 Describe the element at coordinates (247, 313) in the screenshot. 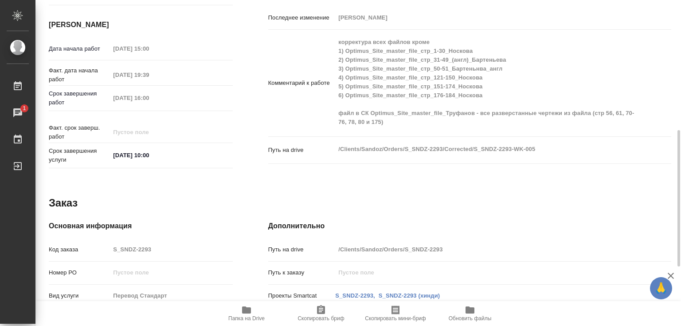

I see `button: Папка на Drive` at that location.